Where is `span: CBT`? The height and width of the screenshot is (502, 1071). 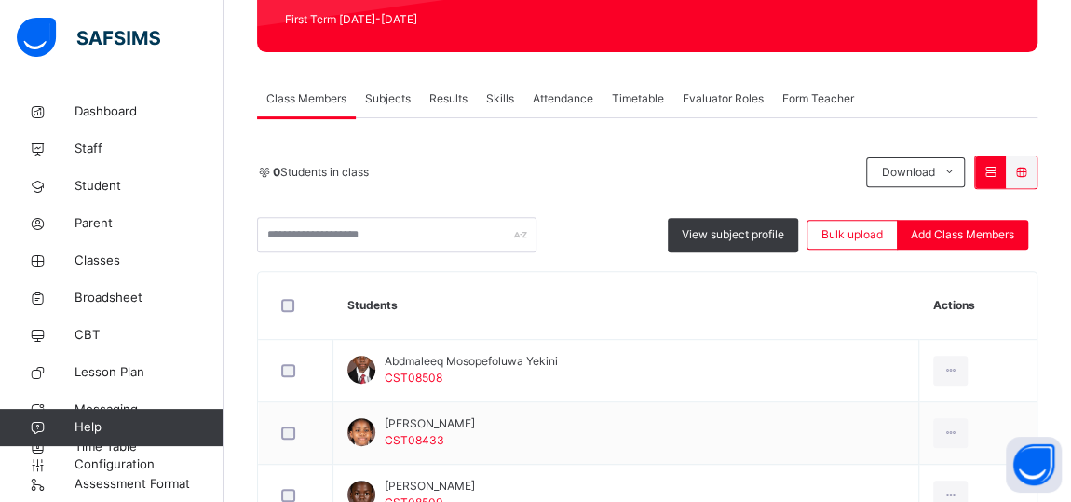 span: CBT is located at coordinates (149, 335).